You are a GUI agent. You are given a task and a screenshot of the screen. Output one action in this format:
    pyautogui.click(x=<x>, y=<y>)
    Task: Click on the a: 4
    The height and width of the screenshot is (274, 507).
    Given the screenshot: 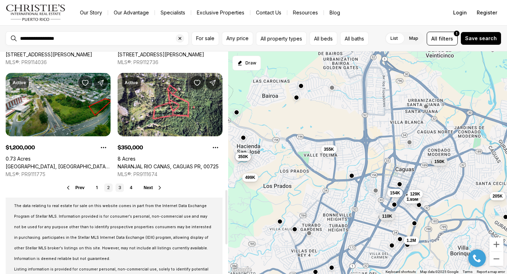 What is the action you would take?
    pyautogui.click(x=131, y=188)
    